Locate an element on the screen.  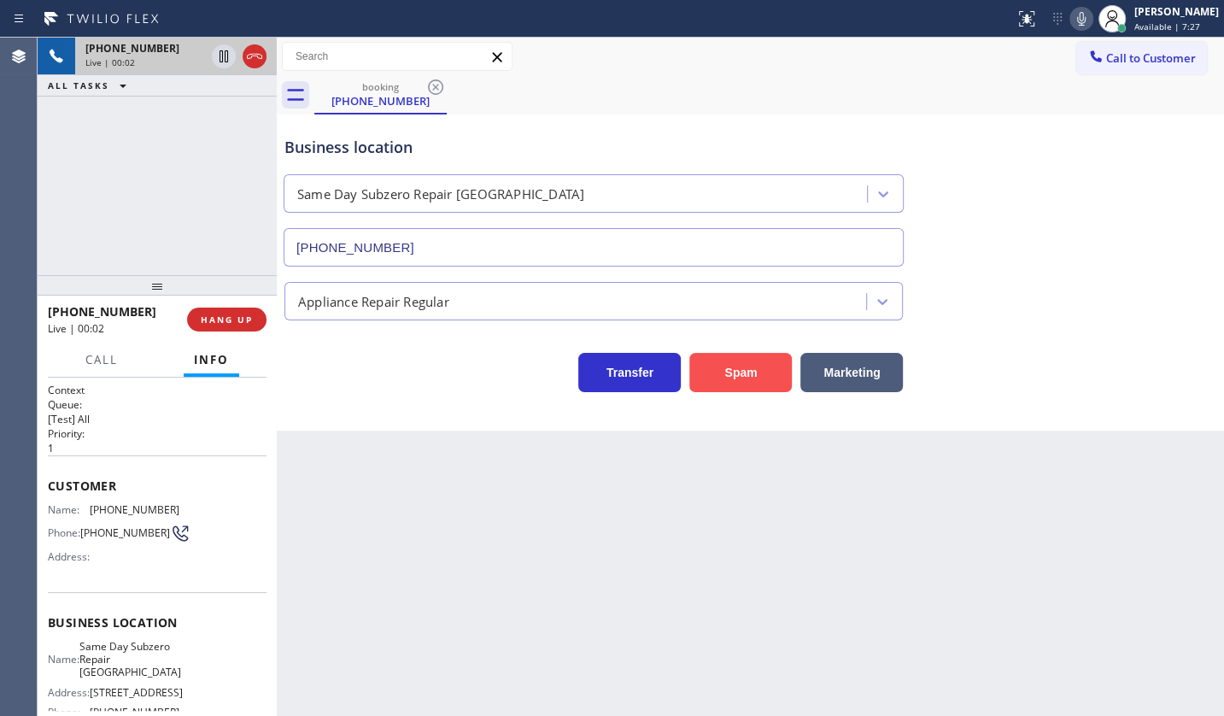
span: Business location is located at coordinates (157, 622).